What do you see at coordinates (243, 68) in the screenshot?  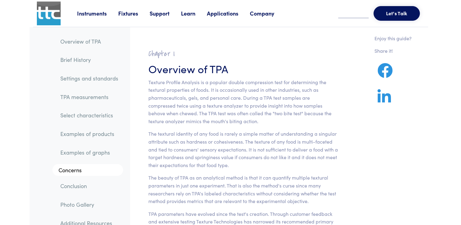 I see `h3: Overview of TPA` at bounding box center [243, 68].